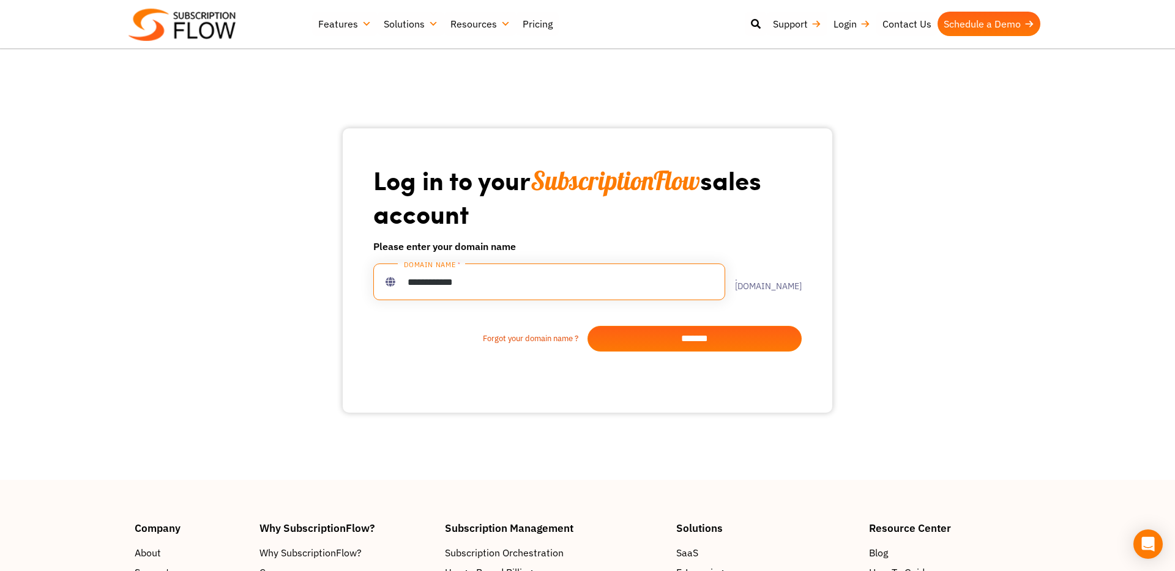 The width and height of the screenshot is (1175, 571). What do you see at coordinates (147, 553) in the screenshot?
I see `span: About` at bounding box center [147, 553].